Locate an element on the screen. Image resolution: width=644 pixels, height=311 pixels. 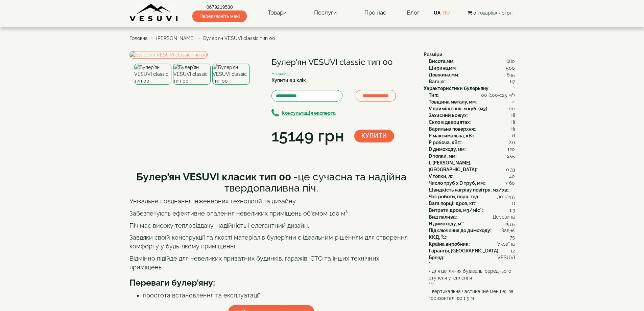
a: Послуги is located at coordinates (325, 13).